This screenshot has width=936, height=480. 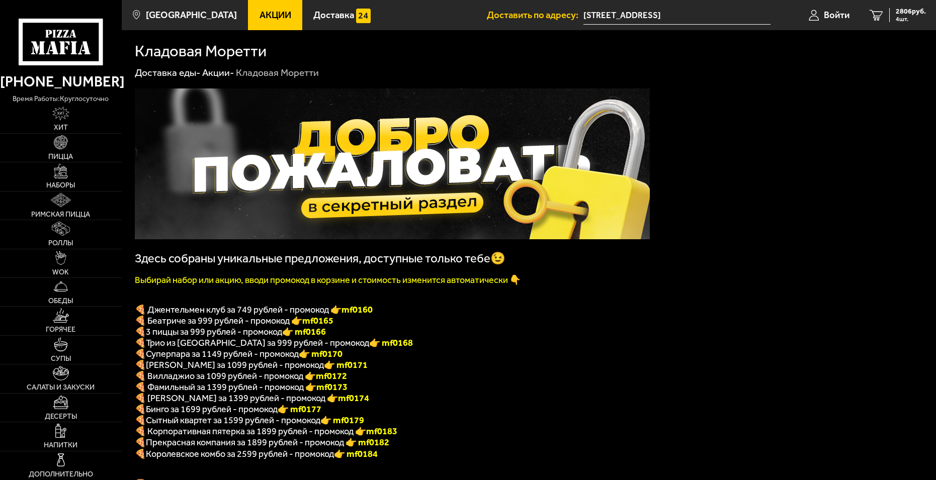 I want to click on b: mf0174, so click(x=354, y=398).